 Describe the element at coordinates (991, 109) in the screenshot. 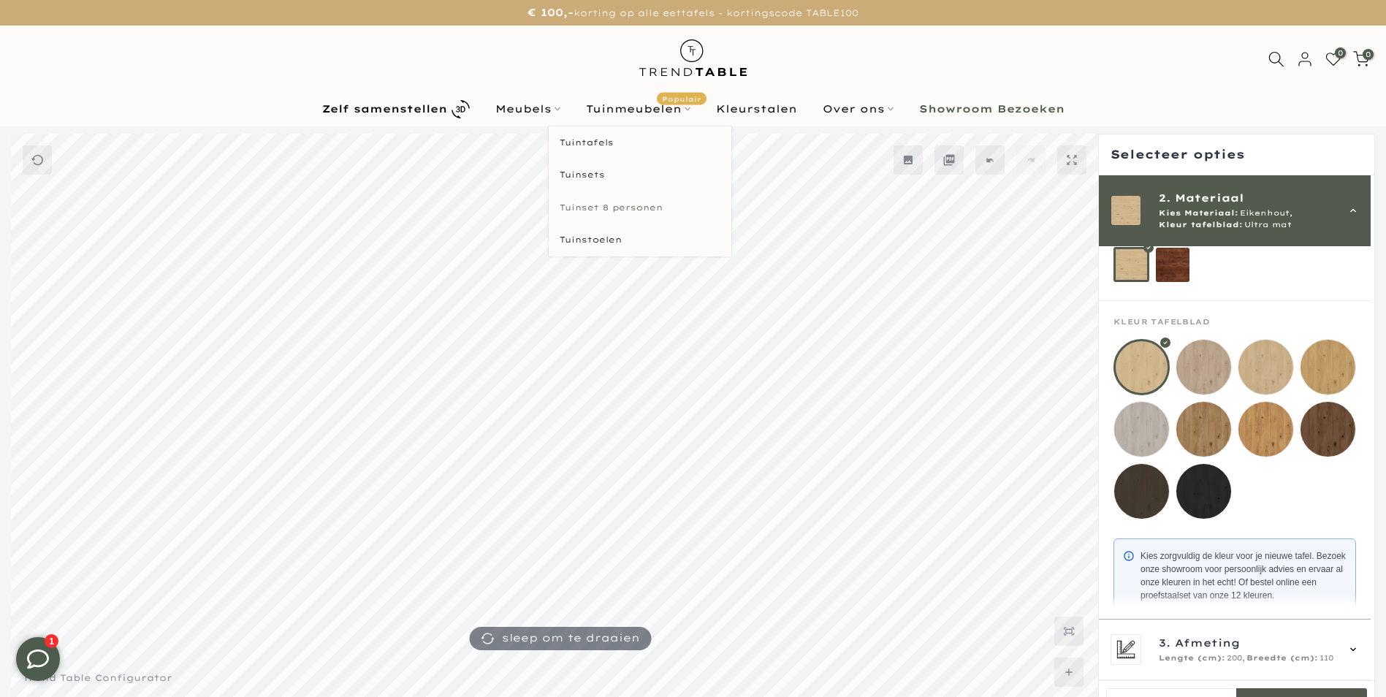

I see `b: Showroom Bezoeken` at that location.